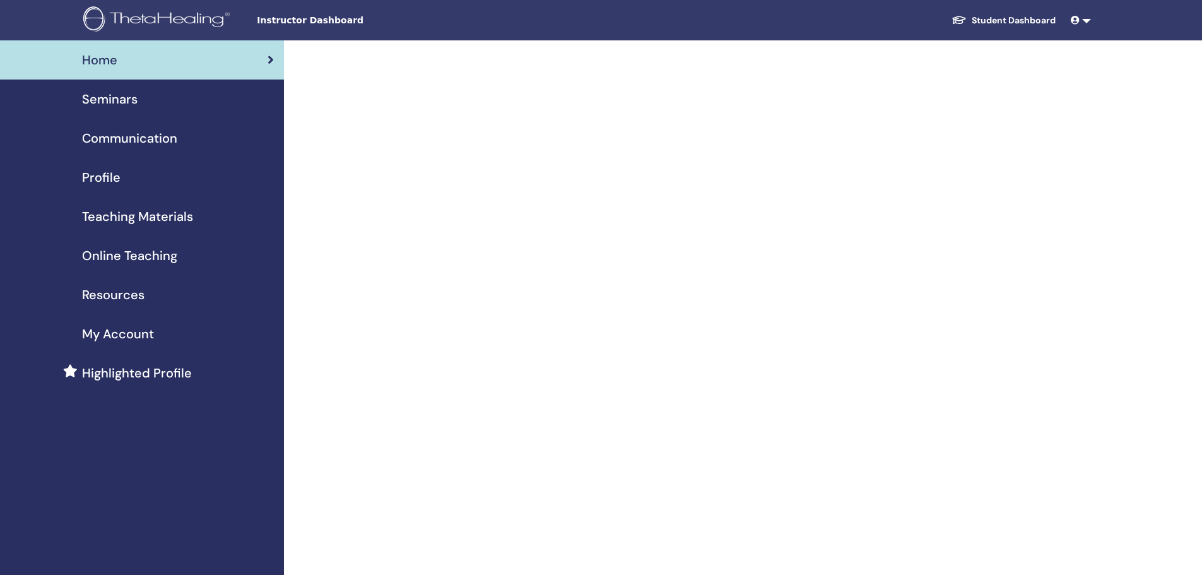  I want to click on span: Seminars, so click(110, 99).